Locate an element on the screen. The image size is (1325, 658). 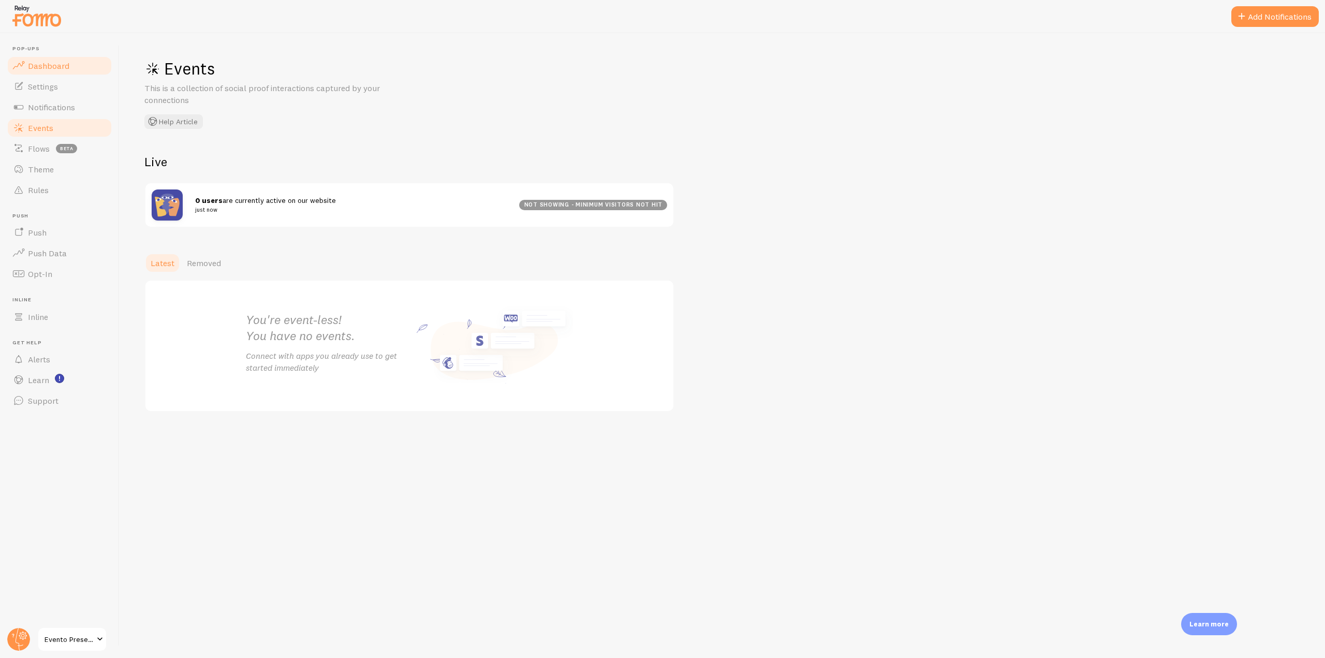
h2: Live is located at coordinates (410, 162).